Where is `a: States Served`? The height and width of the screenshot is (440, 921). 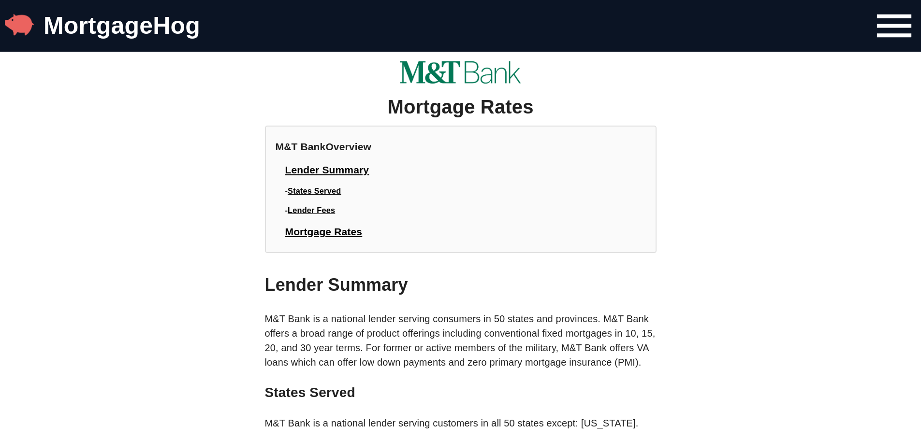 a: States Served is located at coordinates (314, 191).